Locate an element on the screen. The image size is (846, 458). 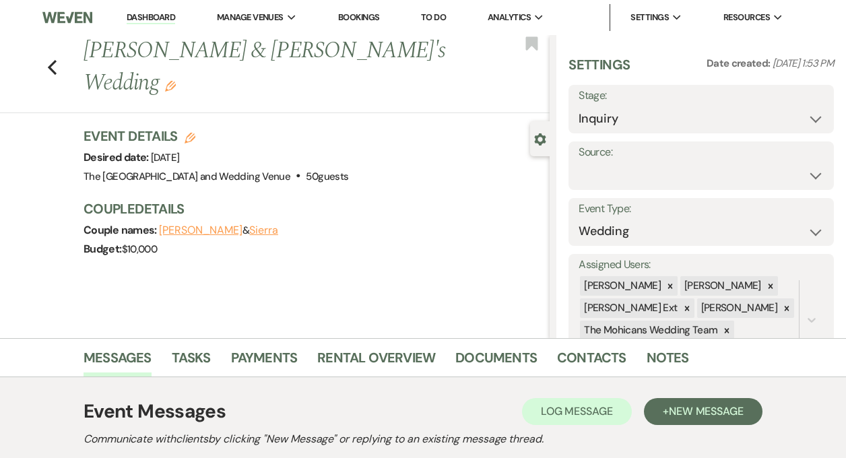
span: Desired date: is located at coordinates (117, 157).